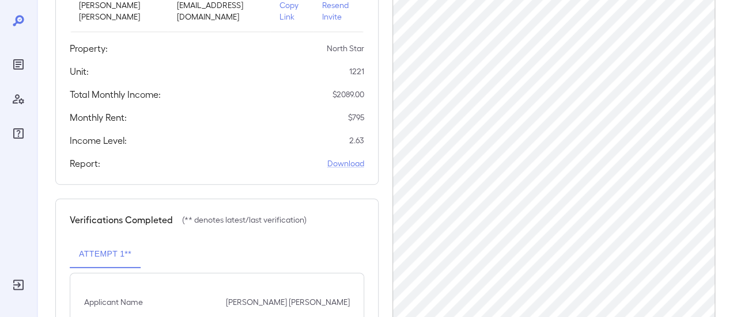 The image size is (729, 317). Describe the element at coordinates (89, 48) in the screenshot. I see `h5: Property:` at that location.